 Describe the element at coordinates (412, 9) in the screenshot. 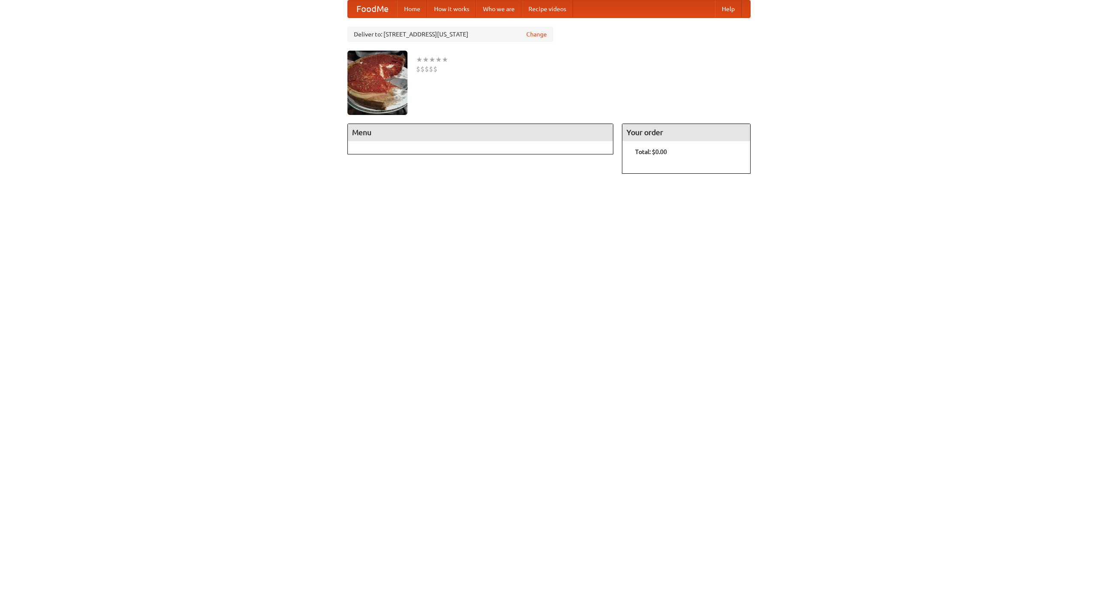

I see `a: Home` at that location.